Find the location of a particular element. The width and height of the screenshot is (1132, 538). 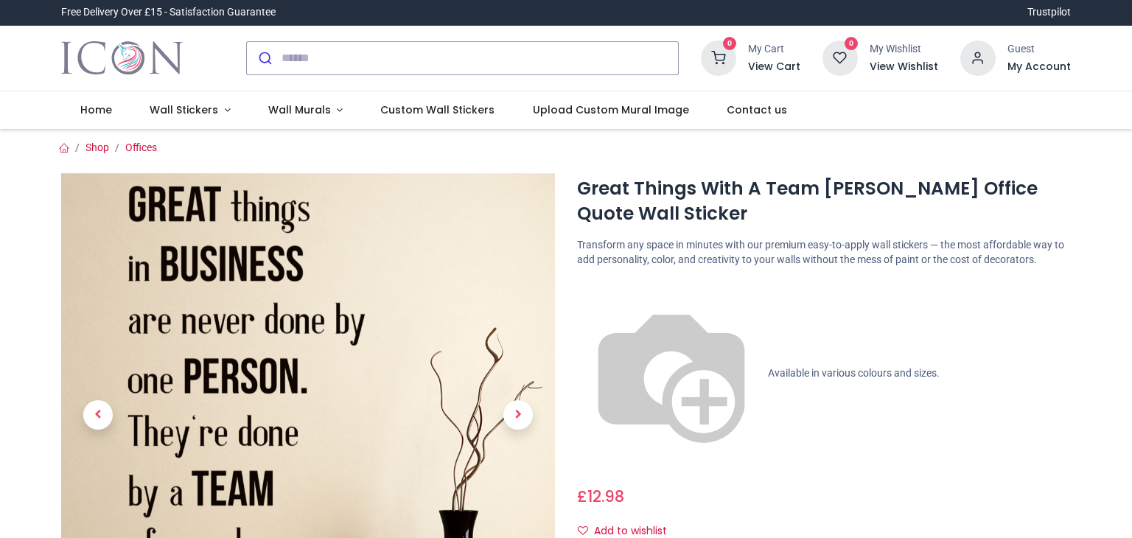

span: Available in various colours and sizes. is located at coordinates (853, 372).